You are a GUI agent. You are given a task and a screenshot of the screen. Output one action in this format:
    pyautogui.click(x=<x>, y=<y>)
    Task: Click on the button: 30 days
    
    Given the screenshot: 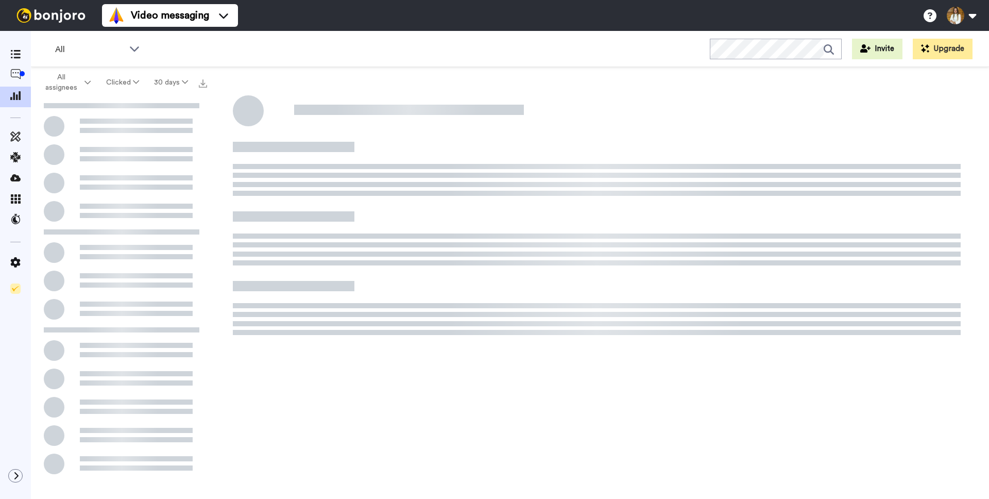 What is the action you would take?
    pyautogui.click(x=171, y=82)
    